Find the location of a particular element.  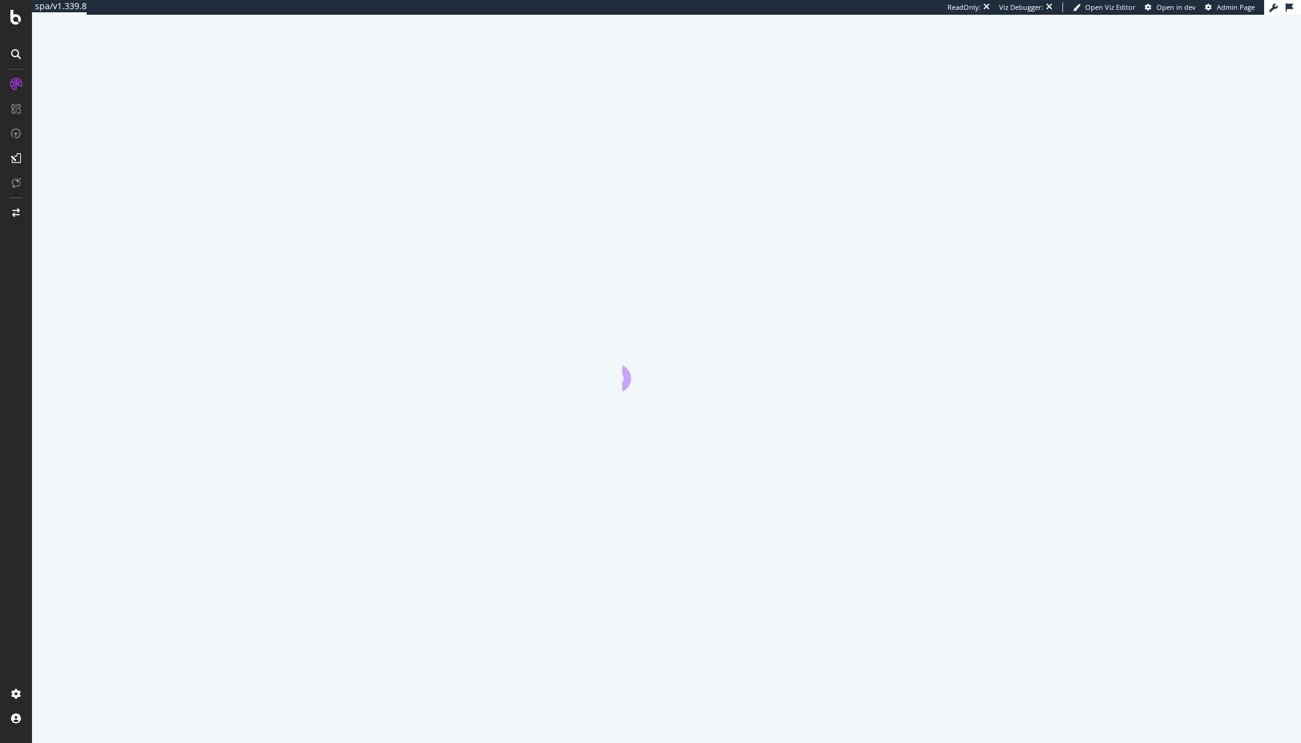

div: animation is located at coordinates (667, 369).